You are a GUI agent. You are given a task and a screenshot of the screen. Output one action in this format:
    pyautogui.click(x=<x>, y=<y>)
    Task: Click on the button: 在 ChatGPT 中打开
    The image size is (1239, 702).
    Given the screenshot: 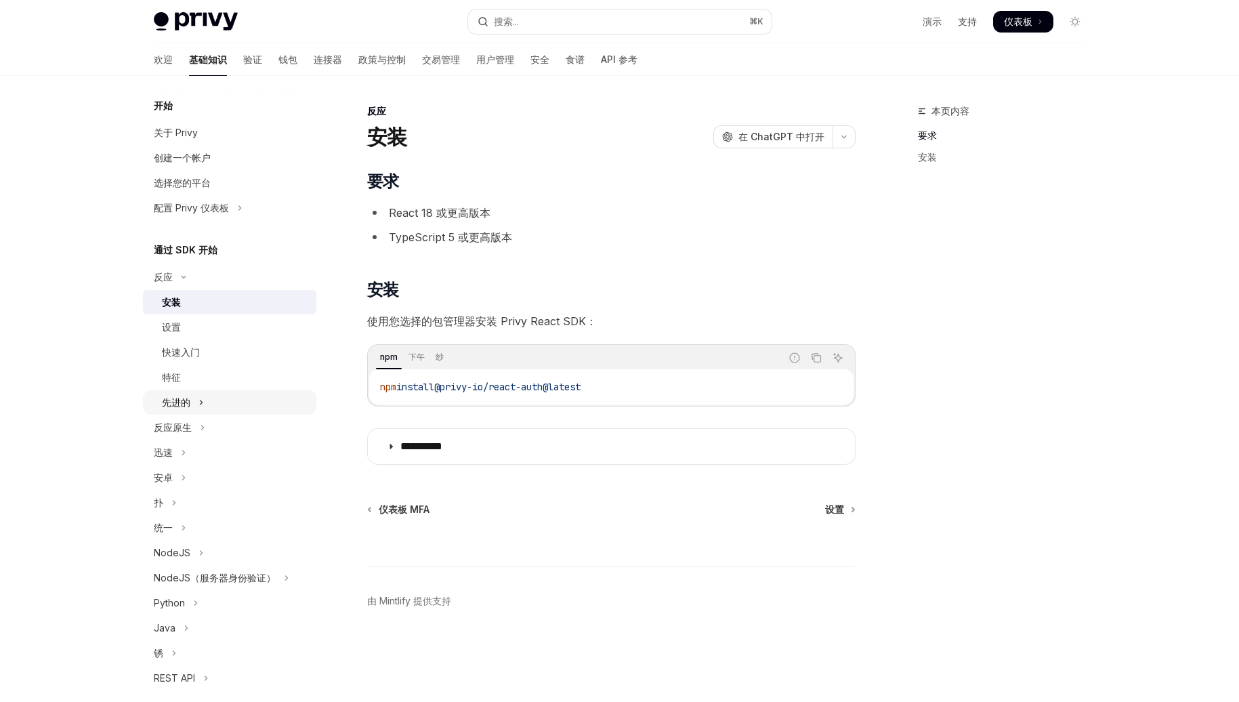 What is the action you would take?
    pyautogui.click(x=773, y=137)
    